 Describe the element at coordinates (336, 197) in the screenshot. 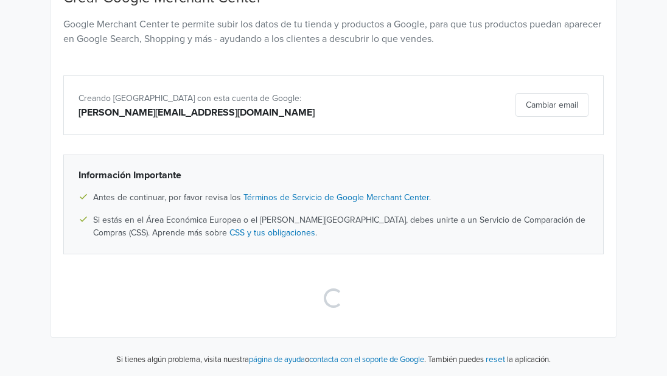

I see `a: Términos de Servicio de Google Merchant Center` at that location.